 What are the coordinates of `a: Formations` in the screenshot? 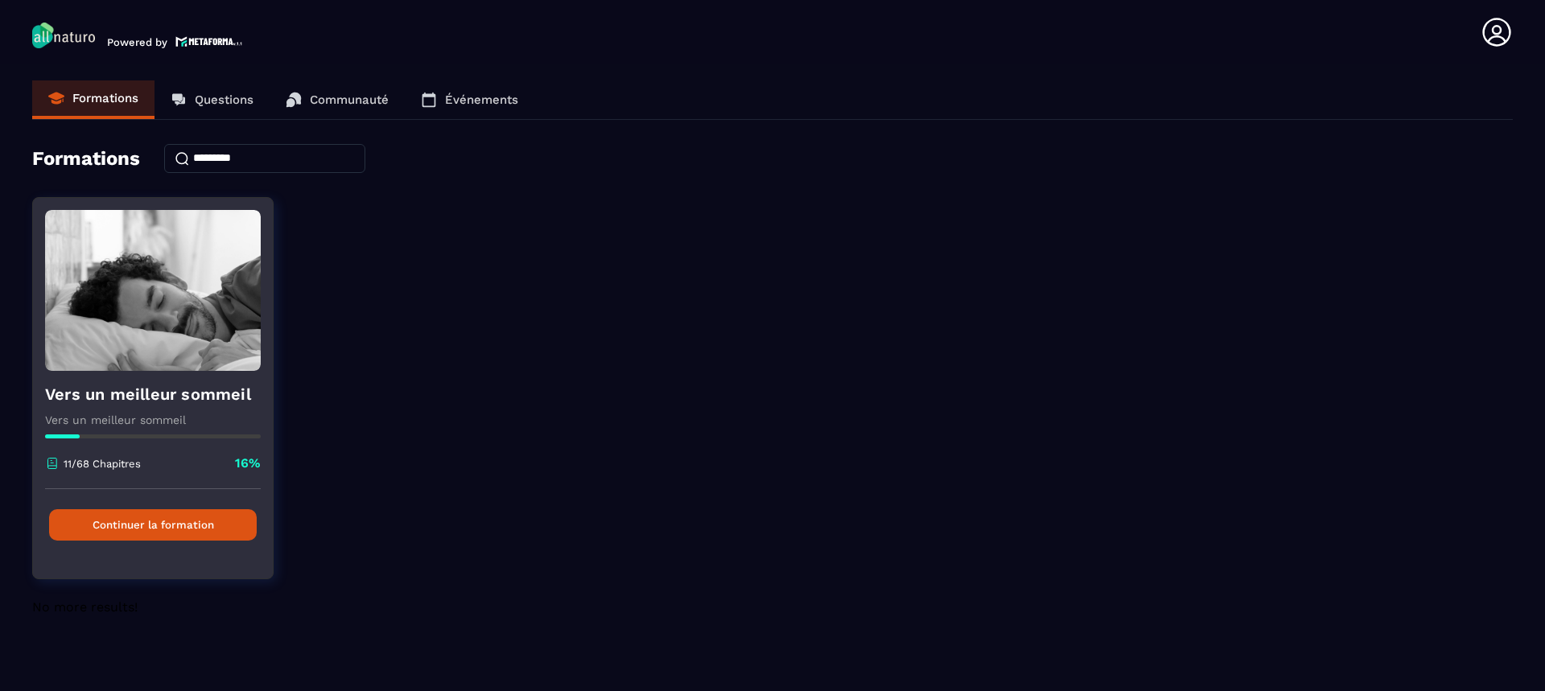 It's located at (93, 100).